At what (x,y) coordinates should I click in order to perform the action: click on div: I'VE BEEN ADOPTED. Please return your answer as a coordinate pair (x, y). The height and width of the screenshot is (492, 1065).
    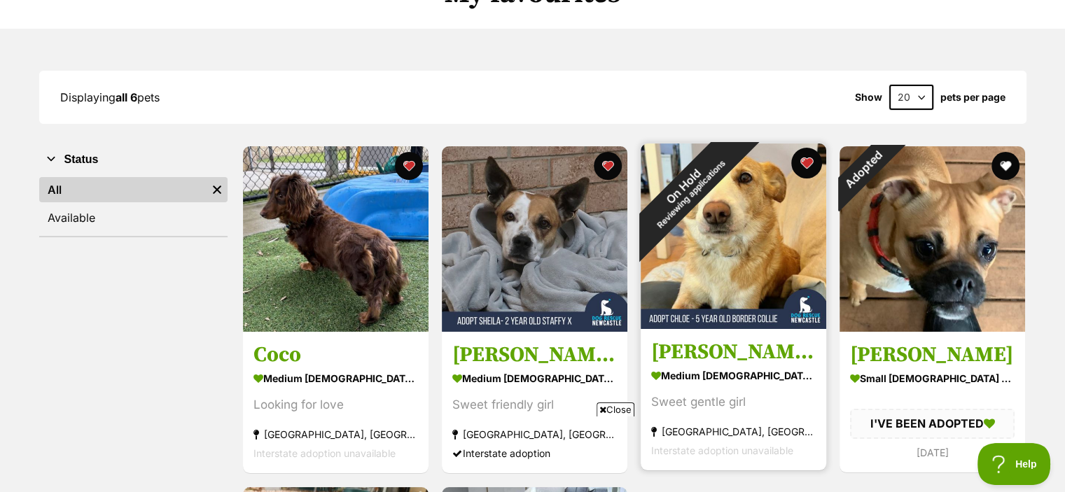
    Looking at the image, I should click on (932, 424).